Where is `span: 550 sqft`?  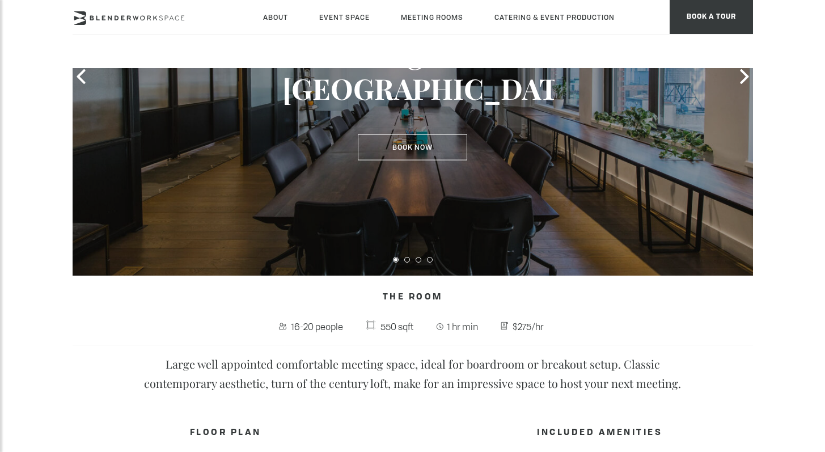 span: 550 sqft is located at coordinates (397, 327).